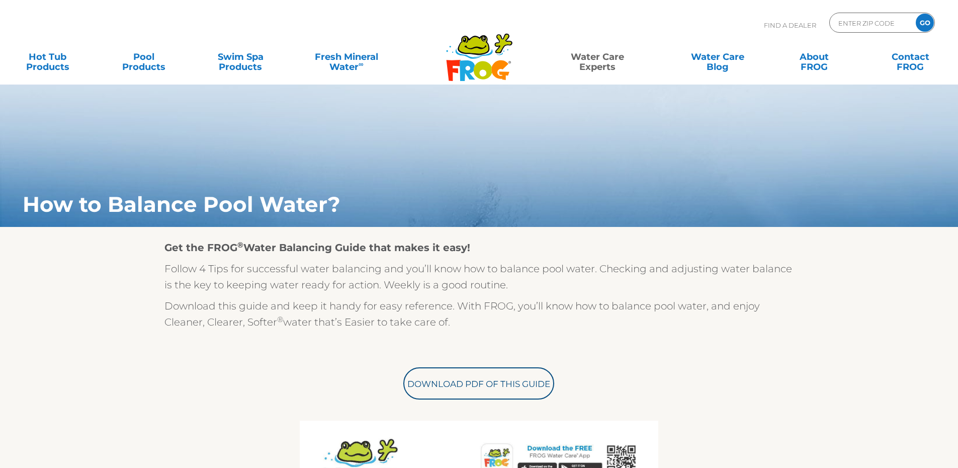 The width and height of the screenshot is (958, 468). What do you see at coordinates (440, 204) in the screenshot?
I see `h1: How to Balance Pool Water?` at bounding box center [440, 204].